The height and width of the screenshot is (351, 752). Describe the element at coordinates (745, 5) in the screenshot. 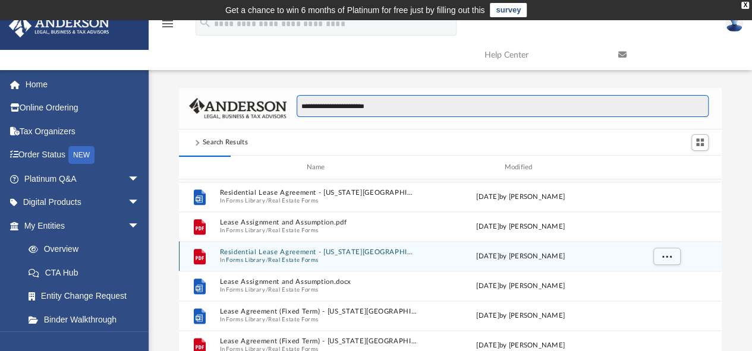

I see `div: close` at that location.